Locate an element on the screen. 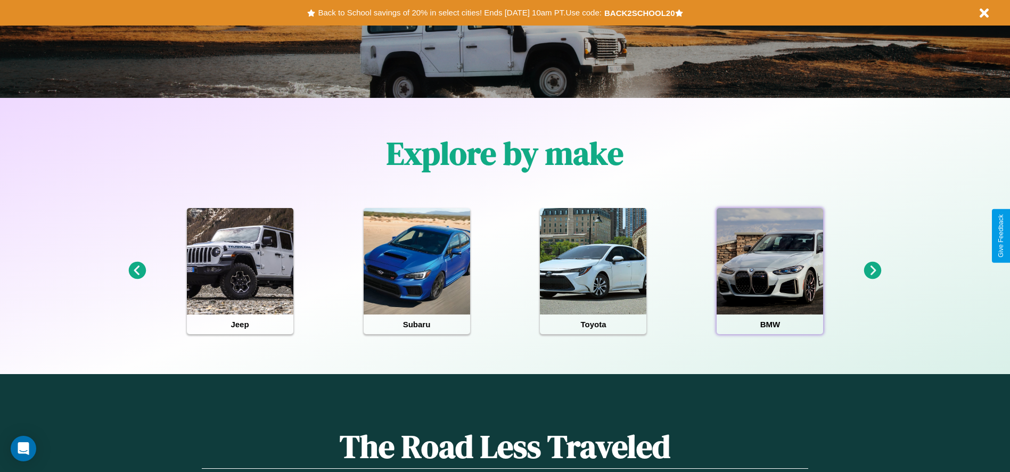 This screenshot has width=1010, height=472. h1: The Road Less Traveled is located at coordinates (505, 447).